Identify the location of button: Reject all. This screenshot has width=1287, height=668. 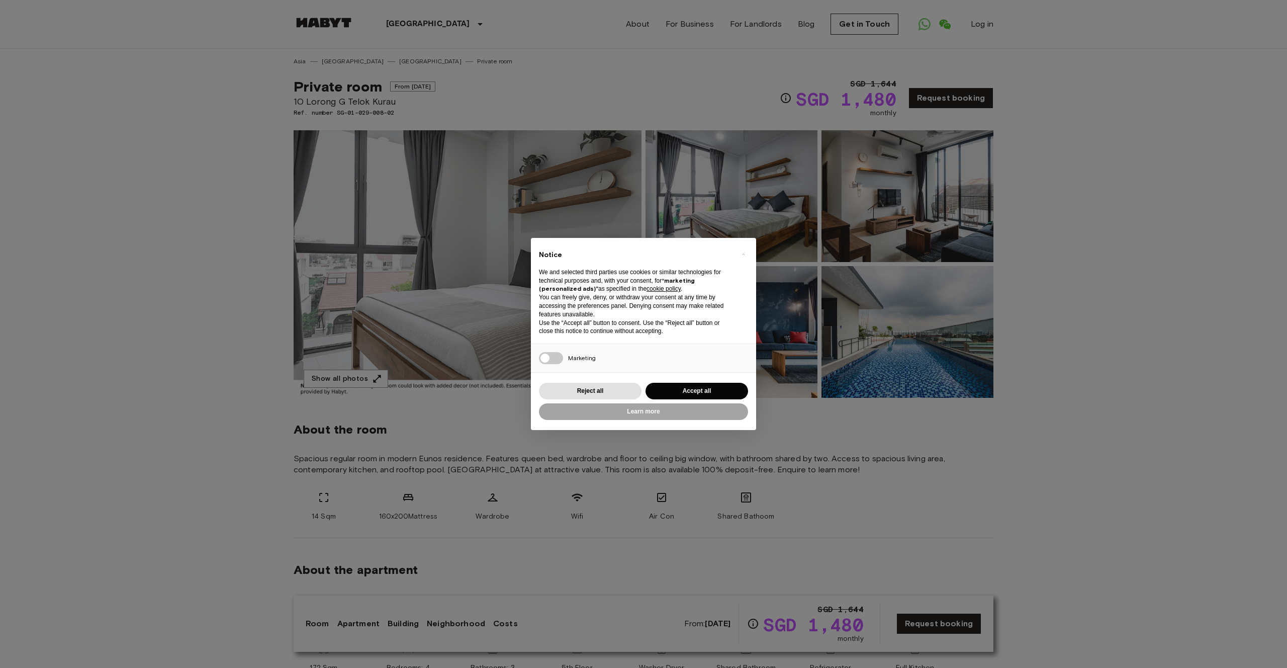
(590, 391).